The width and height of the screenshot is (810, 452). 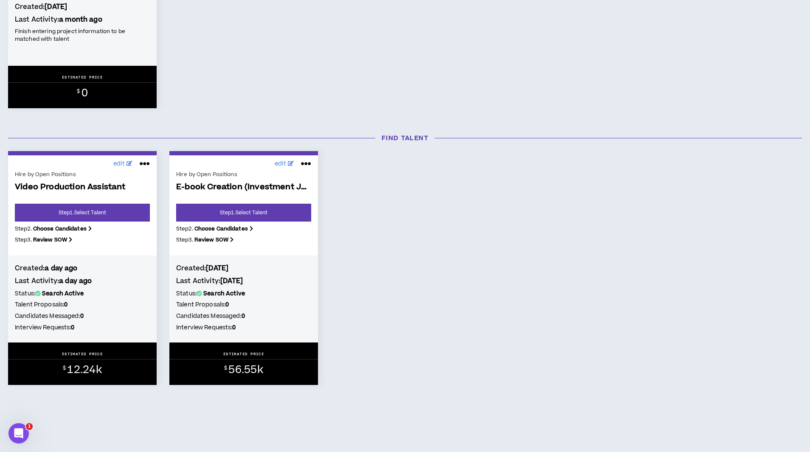 I want to click on span: 12.24k, so click(x=84, y=370).